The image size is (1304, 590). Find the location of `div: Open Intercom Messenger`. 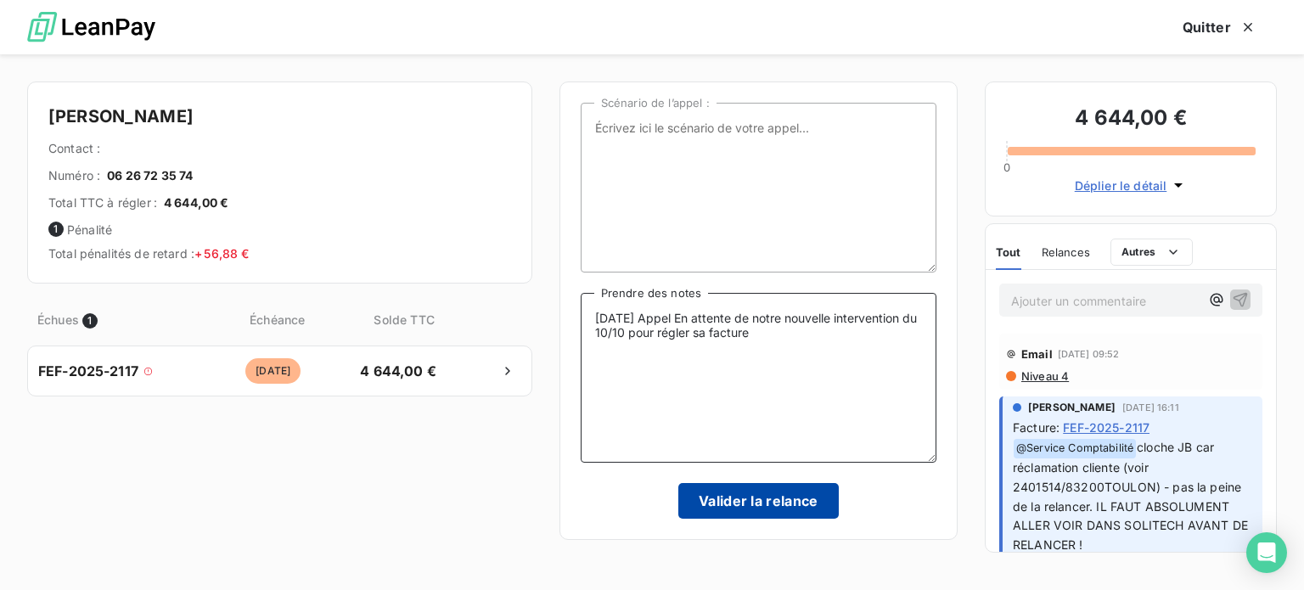

div: Open Intercom Messenger is located at coordinates (1267, 553).